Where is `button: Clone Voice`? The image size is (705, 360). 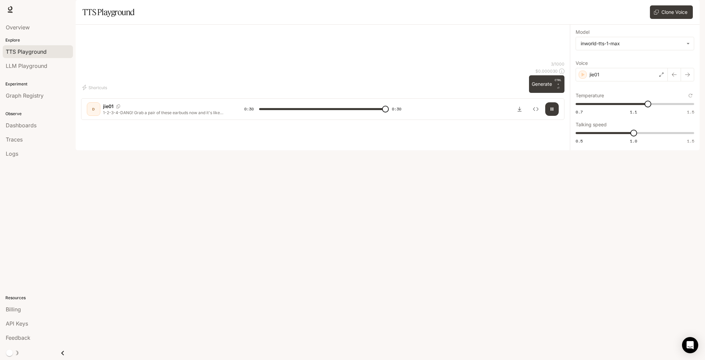 button: Clone Voice is located at coordinates (671, 12).